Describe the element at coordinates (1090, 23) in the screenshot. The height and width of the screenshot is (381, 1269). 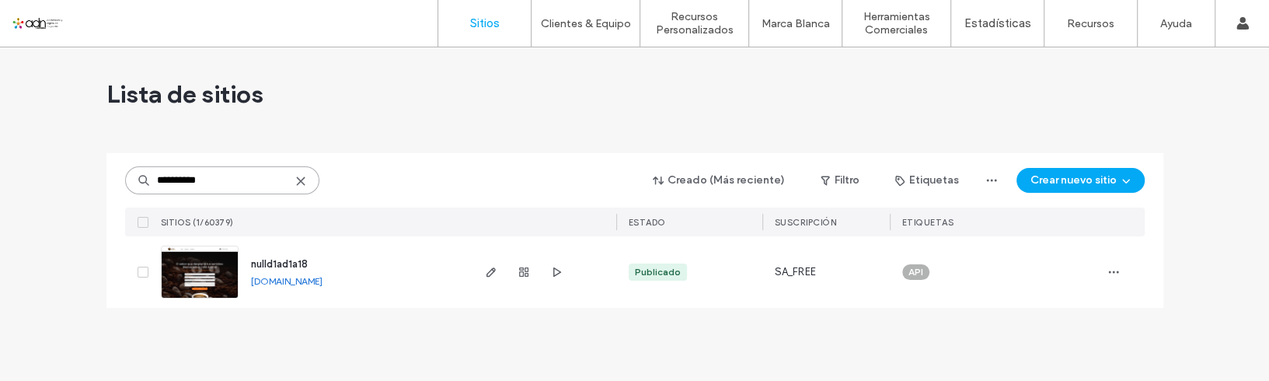
I see `label: Recursos` at that location.